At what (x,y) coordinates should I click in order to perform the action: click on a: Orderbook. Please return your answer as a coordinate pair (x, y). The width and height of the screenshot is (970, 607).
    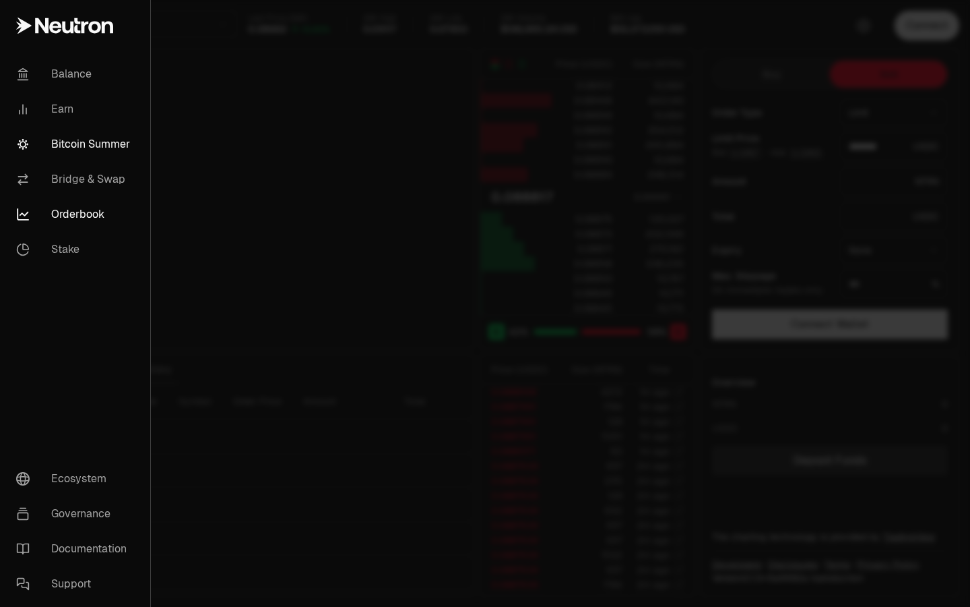
    Looking at the image, I should click on (75, 214).